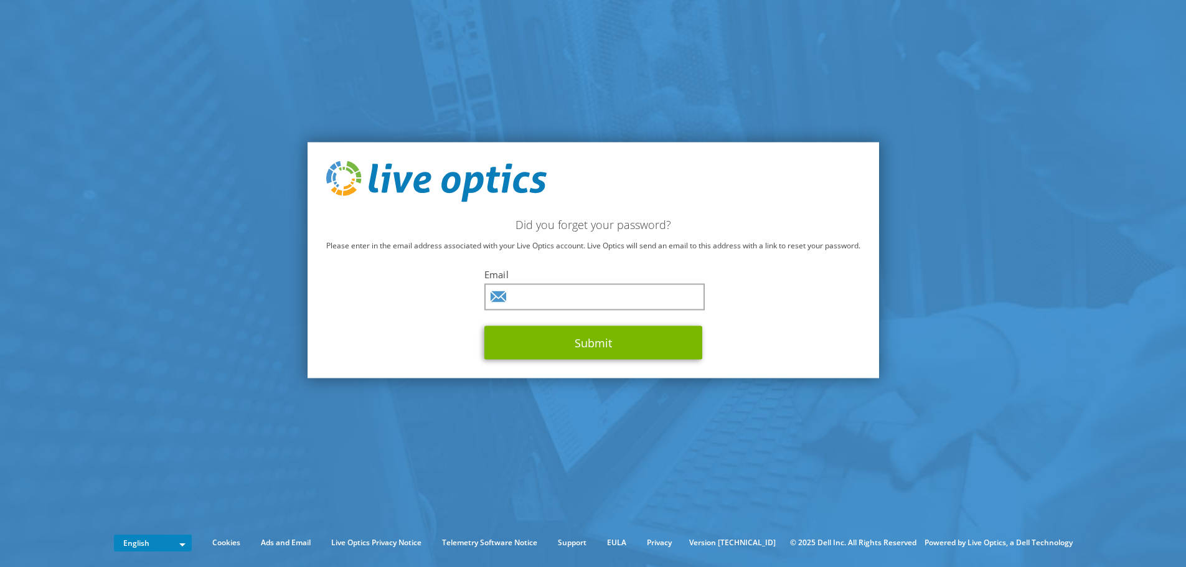 This screenshot has width=1186, height=567. I want to click on a: EULA, so click(617, 543).